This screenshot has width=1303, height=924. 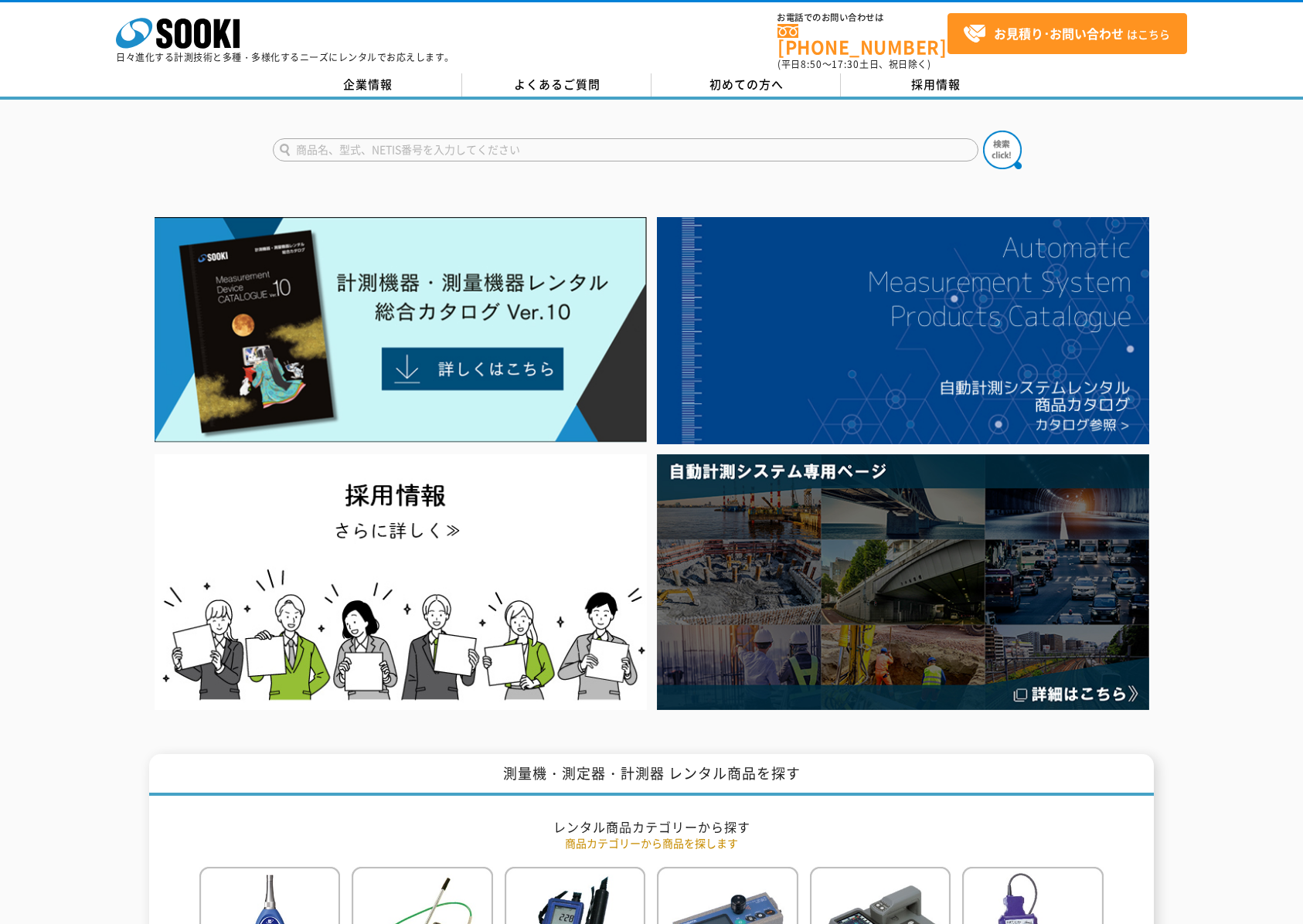 I want to click on span: (平日 ～ 土日、祝日除く), so click(x=854, y=65).